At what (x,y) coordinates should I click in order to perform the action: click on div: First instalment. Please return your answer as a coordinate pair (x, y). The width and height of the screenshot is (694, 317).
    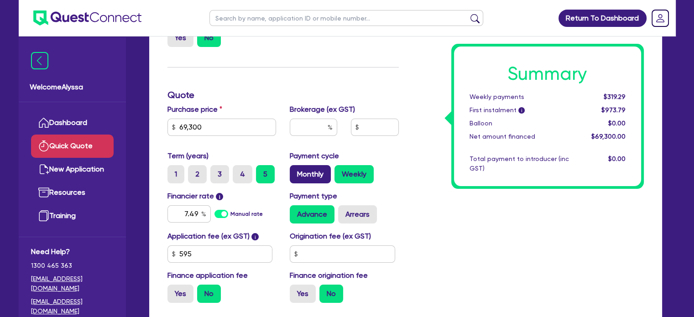
    Looking at the image, I should click on (519, 110).